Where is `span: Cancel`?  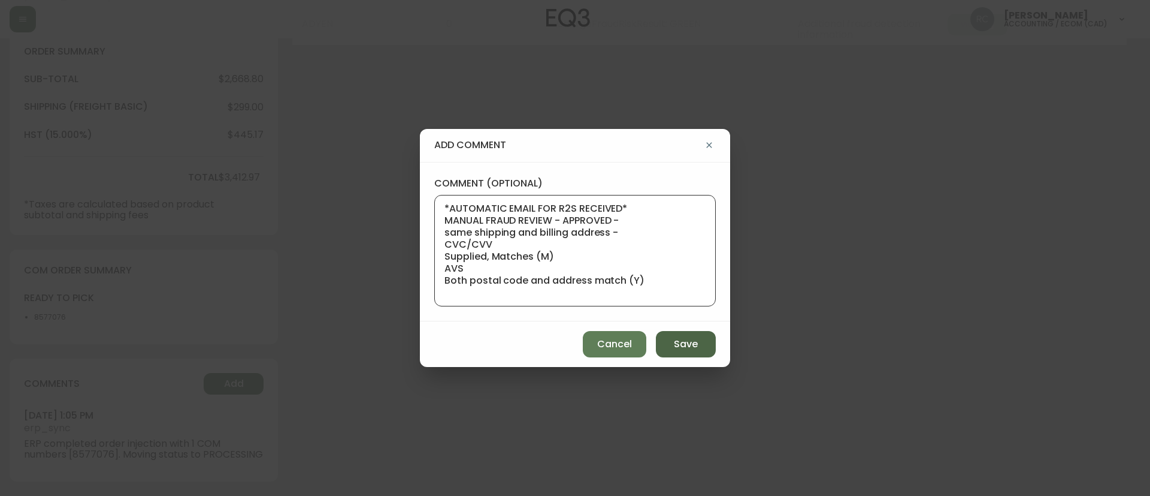 span: Cancel is located at coordinates (615, 344).